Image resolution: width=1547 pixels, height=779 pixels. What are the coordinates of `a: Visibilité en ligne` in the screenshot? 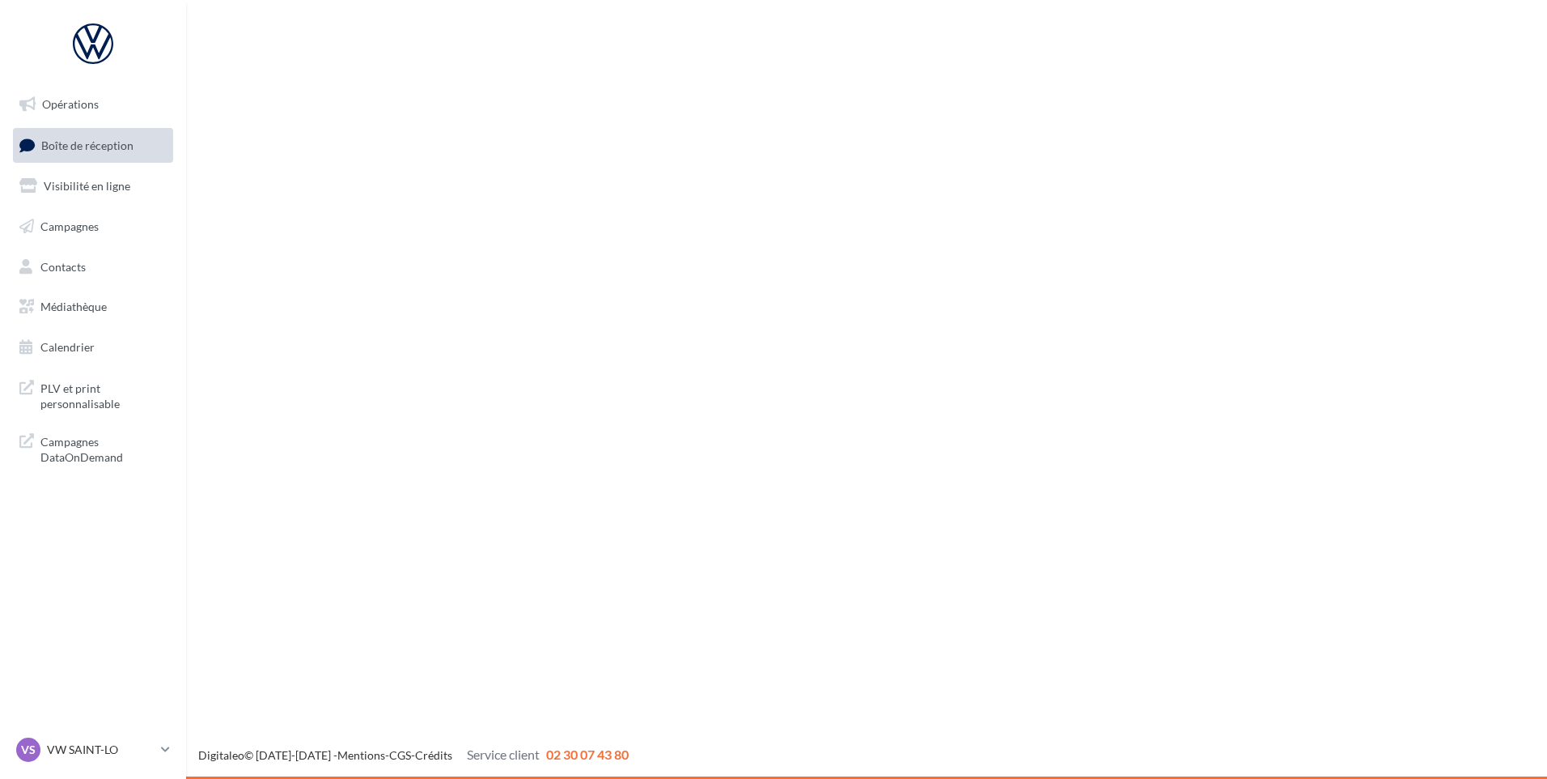 It's located at (93, 186).